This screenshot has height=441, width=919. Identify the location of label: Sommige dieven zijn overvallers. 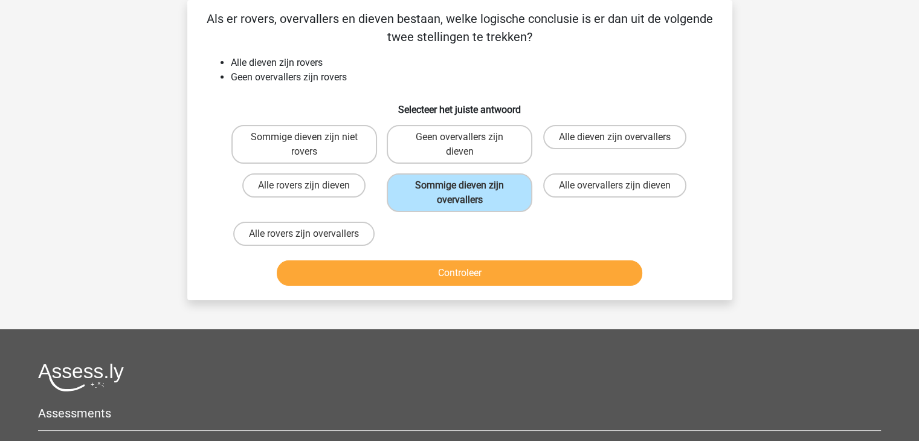
(459, 193).